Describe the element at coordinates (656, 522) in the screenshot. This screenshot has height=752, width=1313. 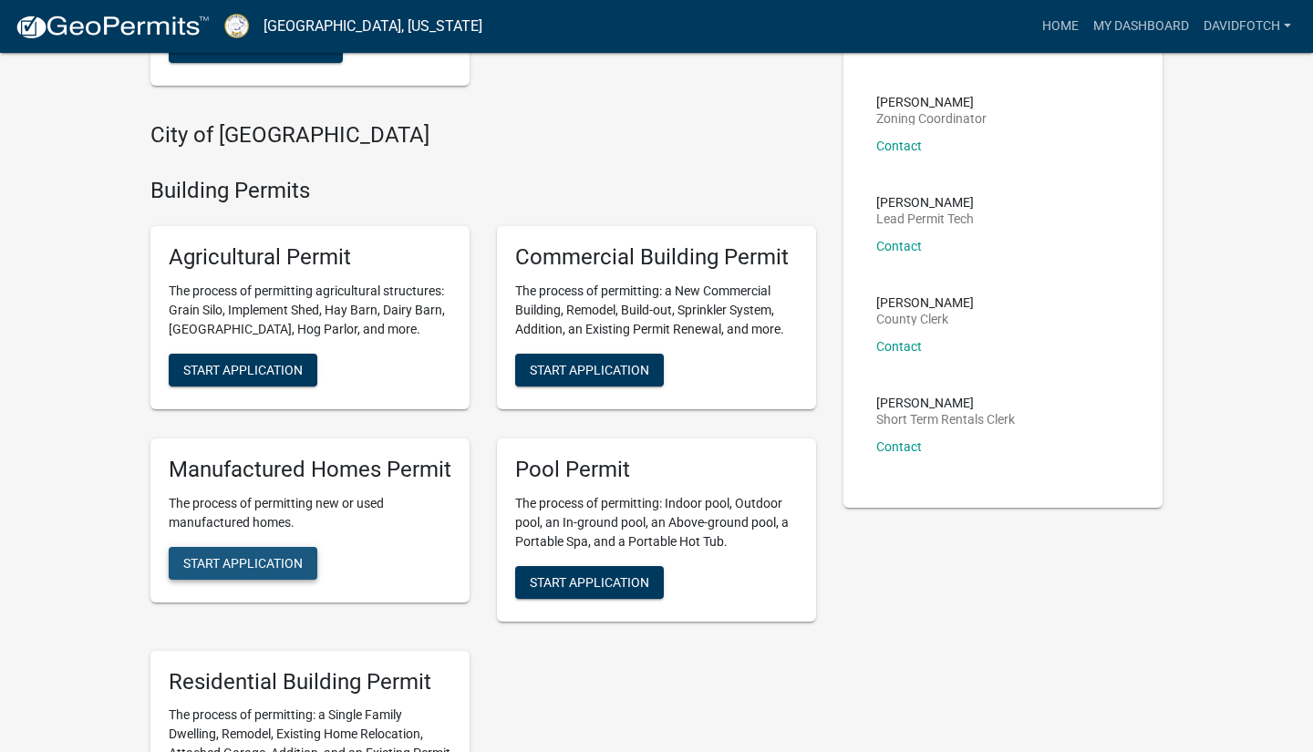
I see `p: The process of permitting: Indoor pool, Outdoor pool, an In-ground pool, an Above-ground pool, a ...` at that location.